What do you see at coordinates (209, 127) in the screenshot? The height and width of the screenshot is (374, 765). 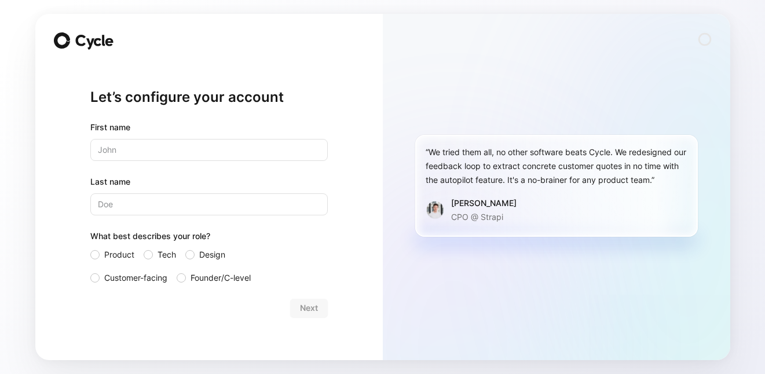 I see `div: First name` at bounding box center [209, 127].